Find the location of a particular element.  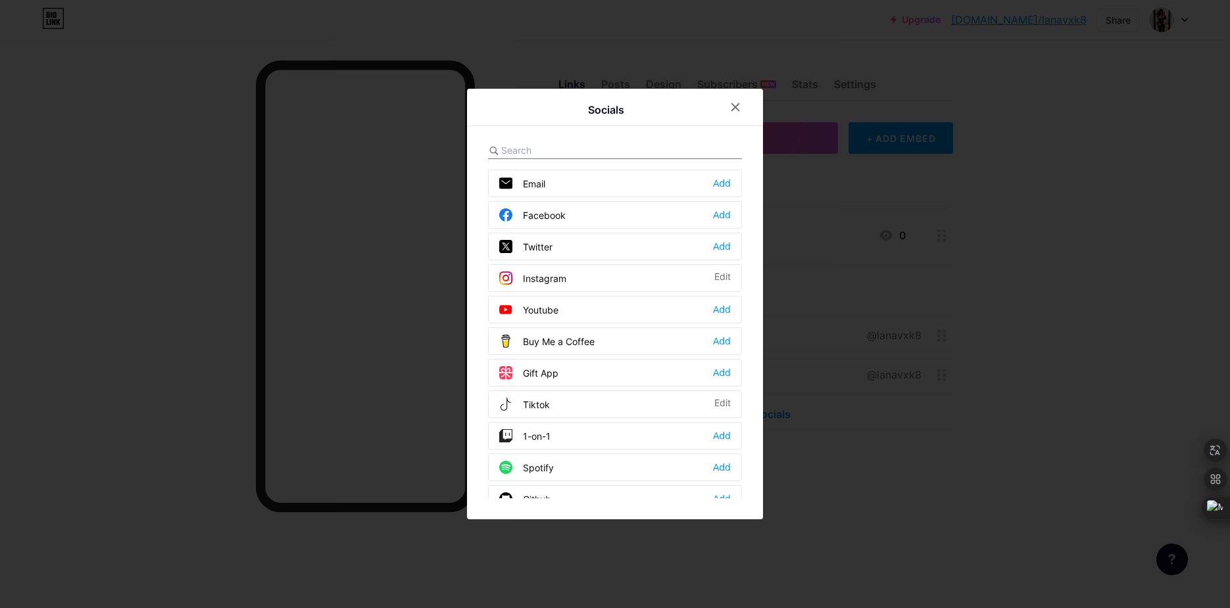

div: Twitter is located at coordinates (525, 247).